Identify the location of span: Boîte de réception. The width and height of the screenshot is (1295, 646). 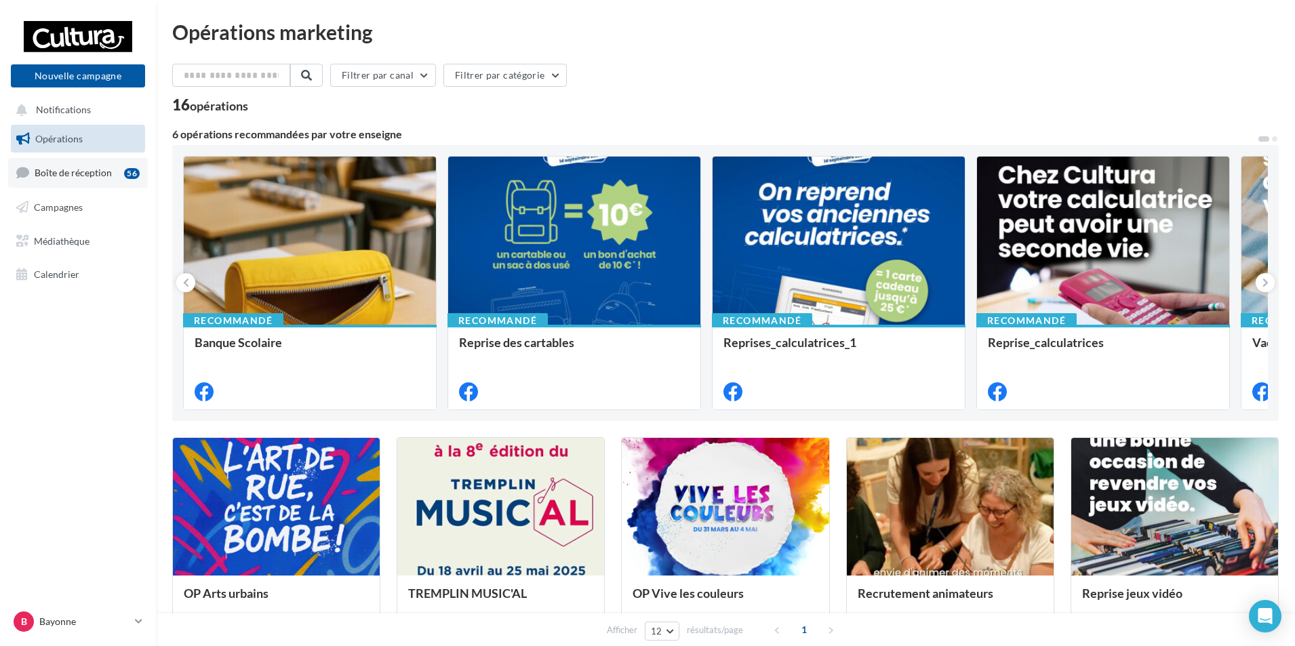
(73, 172).